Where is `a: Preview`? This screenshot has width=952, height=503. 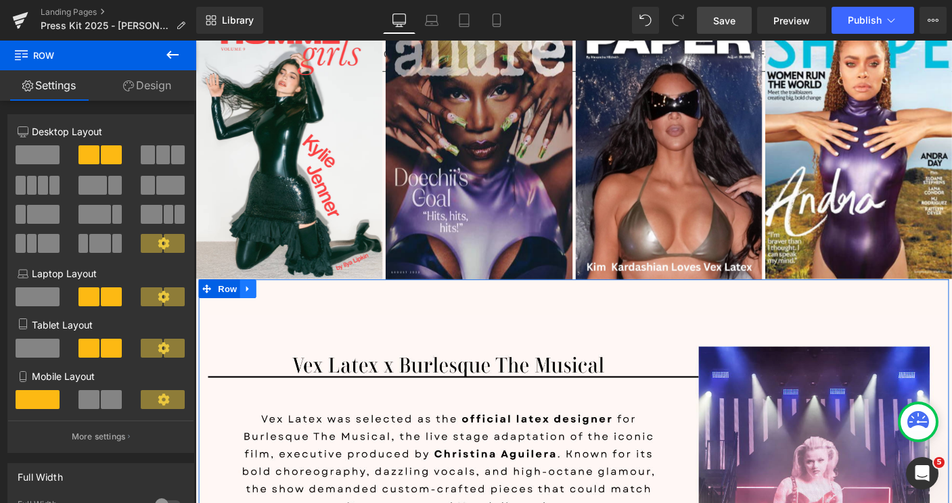 a: Preview is located at coordinates (792, 20).